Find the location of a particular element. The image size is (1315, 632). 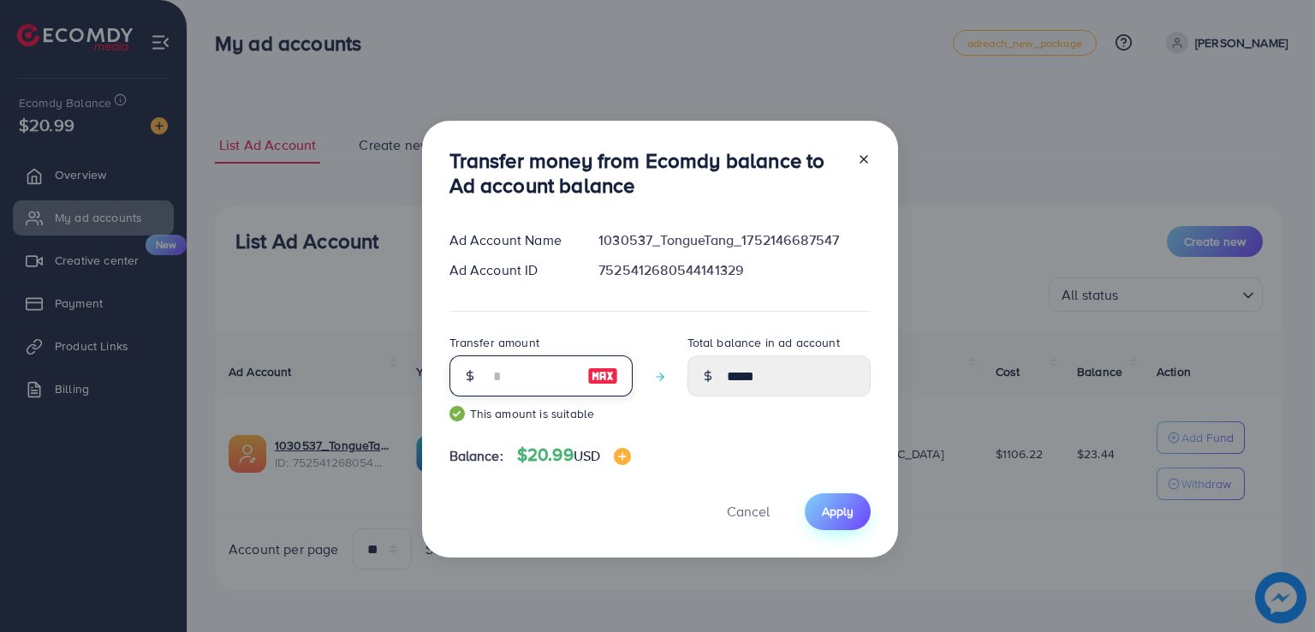

h3: Transfer money from Ecomdy balance to Ad account balance is located at coordinates (646, 173).